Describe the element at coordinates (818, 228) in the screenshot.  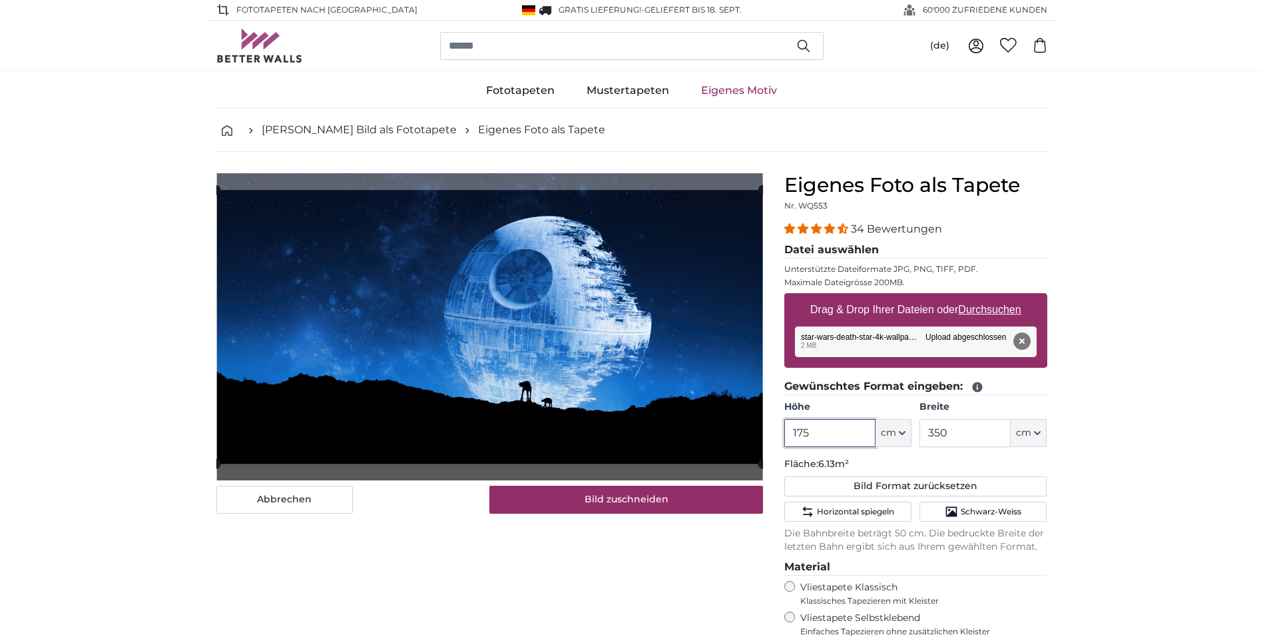
I see `span: 4.32 stars` at that location.